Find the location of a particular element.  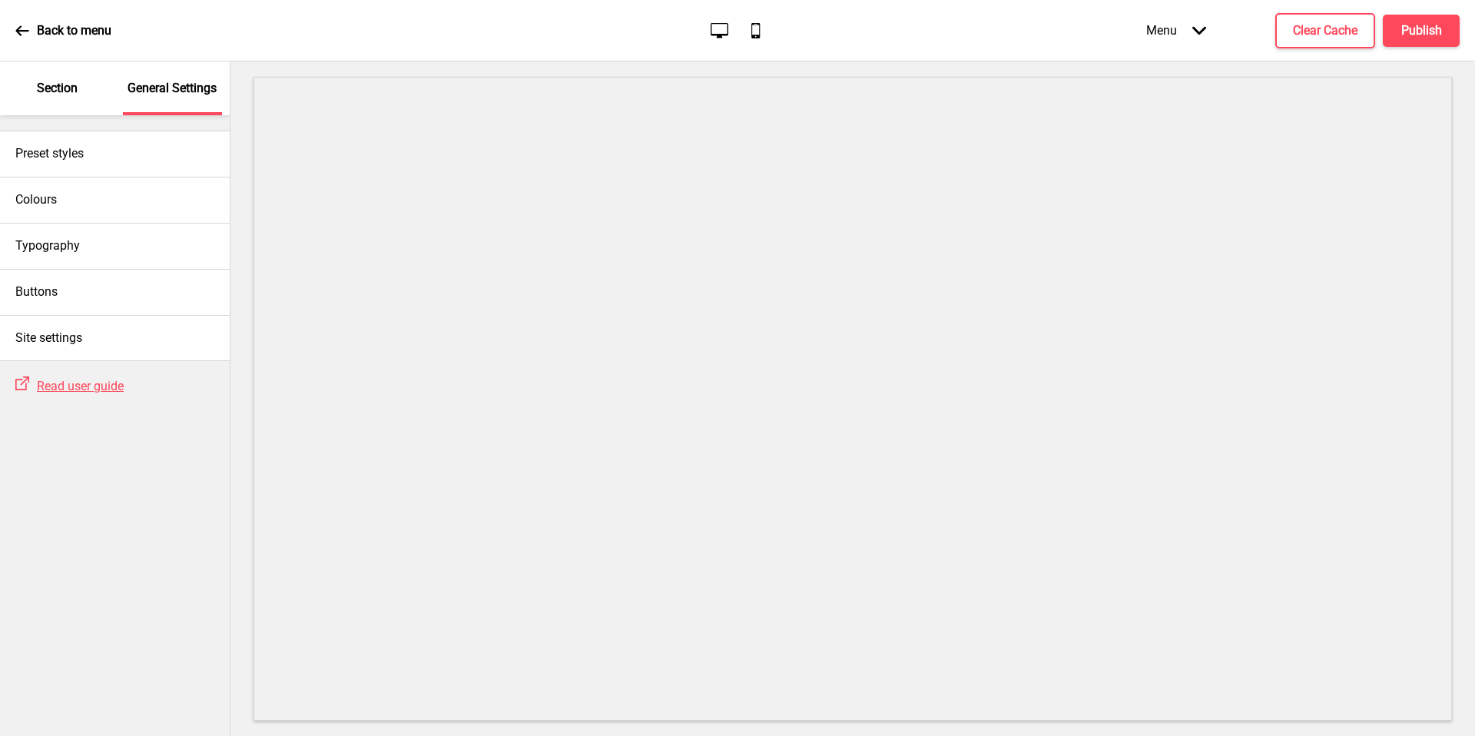

button: Clear Cache is located at coordinates (1326, 31).